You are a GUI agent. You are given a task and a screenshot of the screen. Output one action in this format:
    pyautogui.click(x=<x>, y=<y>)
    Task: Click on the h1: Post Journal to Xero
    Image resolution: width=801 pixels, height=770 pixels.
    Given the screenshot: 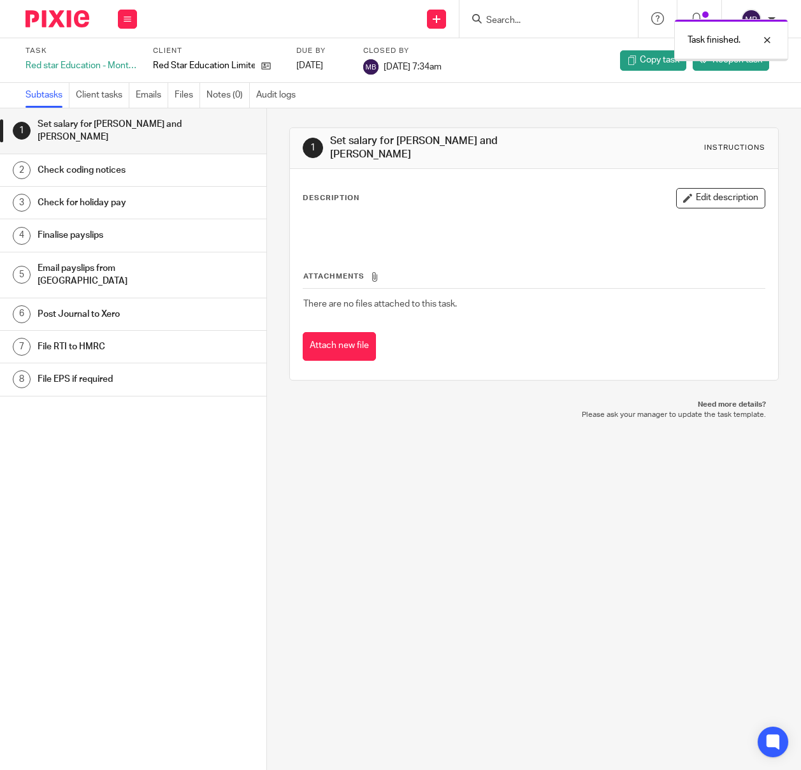 What is the action you would take?
    pyautogui.click(x=110, y=314)
    